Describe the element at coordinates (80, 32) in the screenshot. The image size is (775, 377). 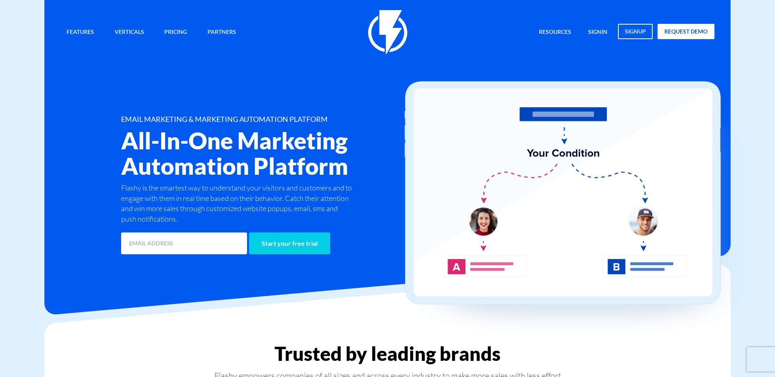
I see `a: Features` at that location.